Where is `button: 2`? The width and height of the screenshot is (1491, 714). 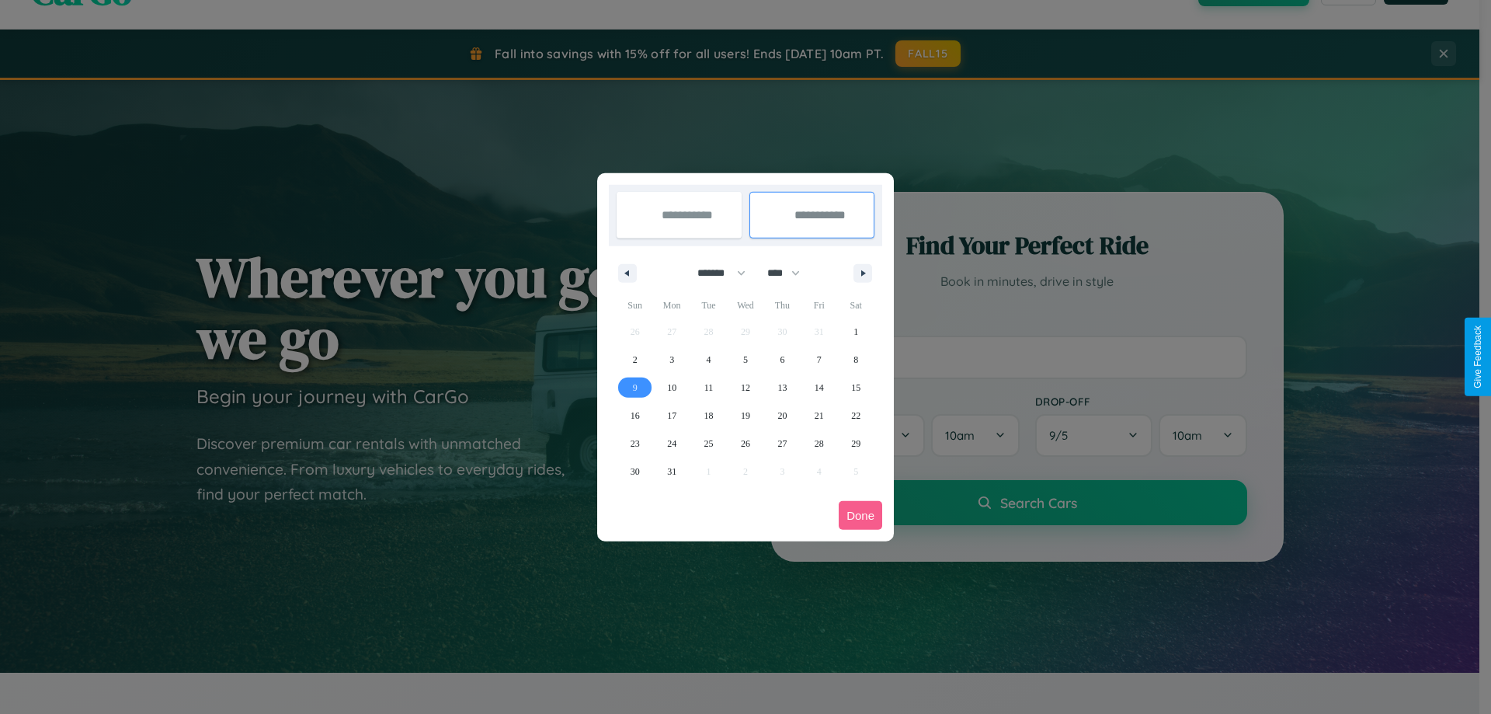
button: 2 is located at coordinates (635, 360).